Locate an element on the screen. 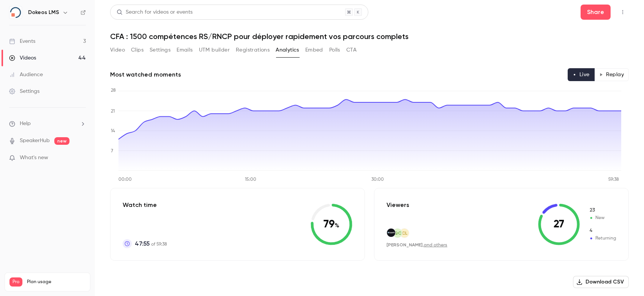  div: Search for videos or events is located at coordinates (154, 12).